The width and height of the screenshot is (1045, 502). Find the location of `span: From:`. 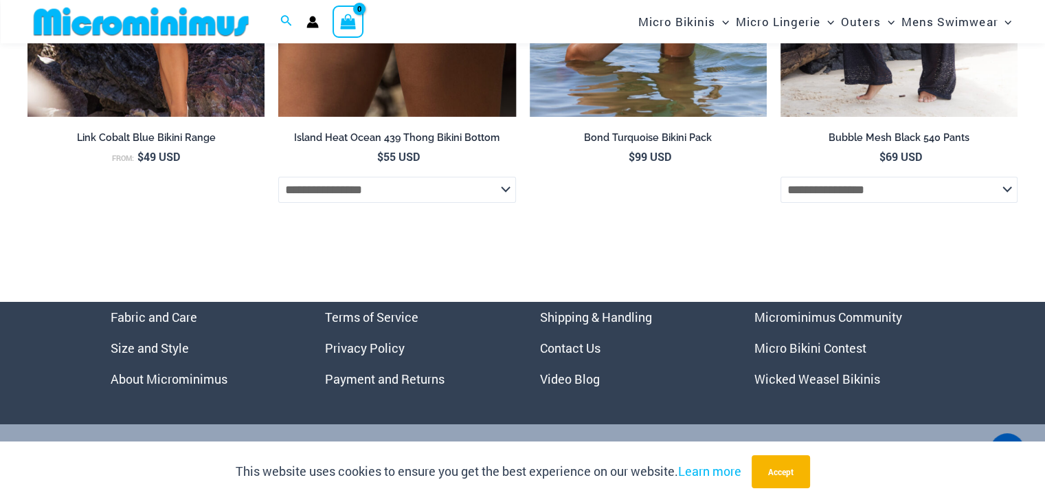

span: From: is located at coordinates (123, 158).